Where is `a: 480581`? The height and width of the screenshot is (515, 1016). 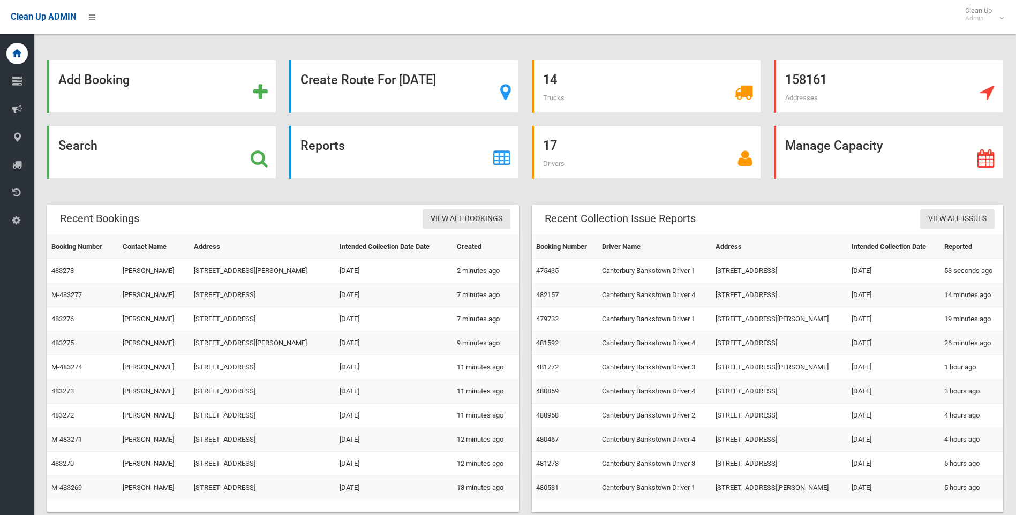 a: 480581 is located at coordinates (547, 487).